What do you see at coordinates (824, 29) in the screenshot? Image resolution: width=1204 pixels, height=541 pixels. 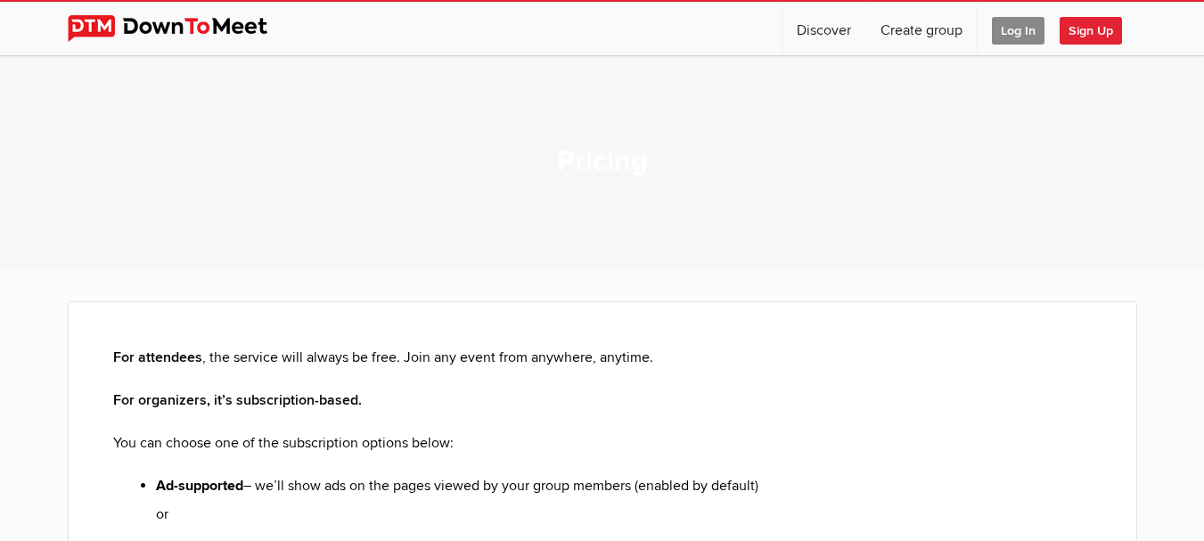 I see `a: Discover` at bounding box center [824, 29].